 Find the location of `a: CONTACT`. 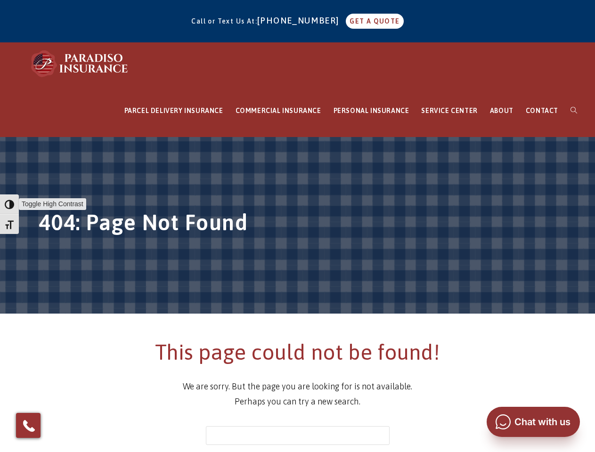

a: CONTACT is located at coordinates (541, 111).